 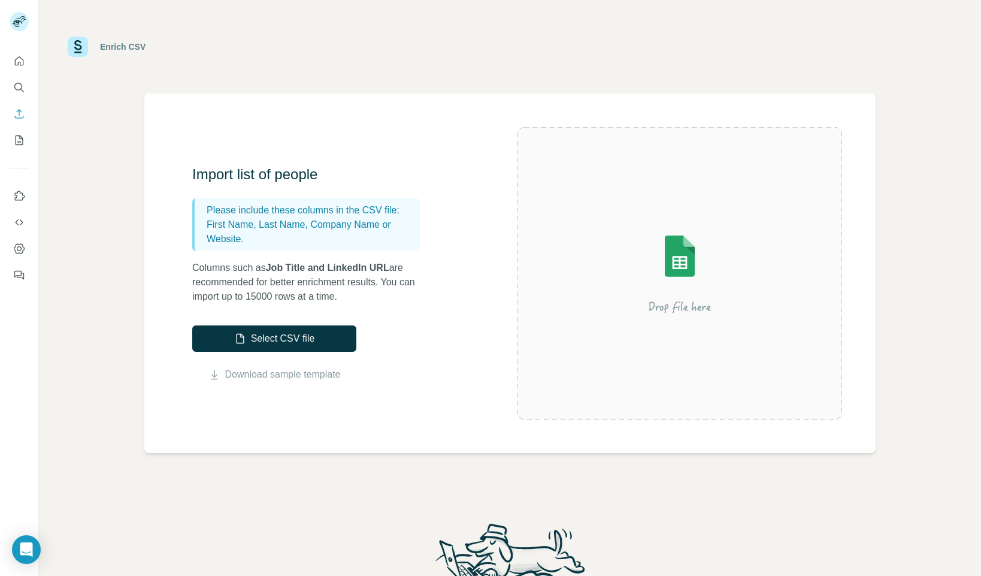 I want to click on p: Columns such as are recommended for better enrichment results. You can import up to 15000 rows at..., so click(x=312, y=282).